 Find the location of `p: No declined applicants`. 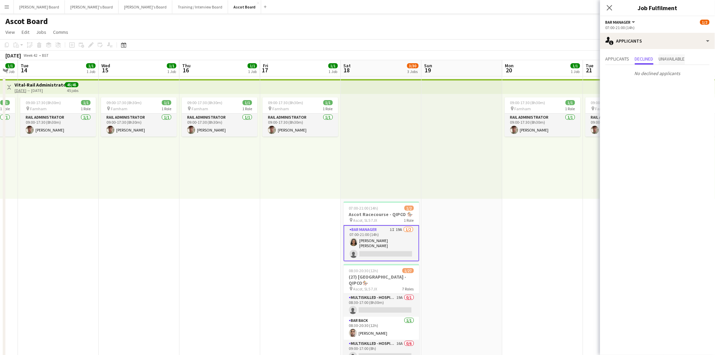

p: No declined applicants is located at coordinates (657, 73).